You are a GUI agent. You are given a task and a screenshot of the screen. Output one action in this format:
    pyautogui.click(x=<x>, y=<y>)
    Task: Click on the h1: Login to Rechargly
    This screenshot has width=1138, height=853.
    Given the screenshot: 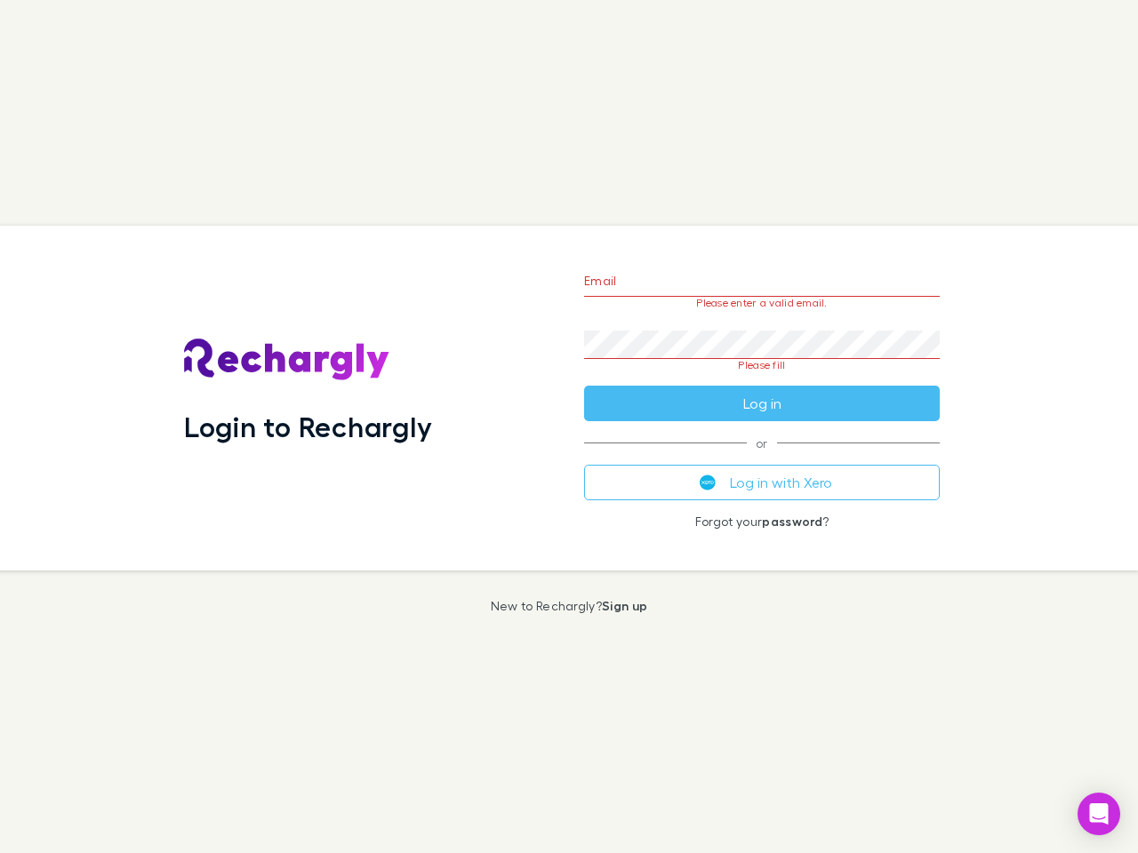 What is the action you would take?
    pyautogui.click(x=308, y=427)
    